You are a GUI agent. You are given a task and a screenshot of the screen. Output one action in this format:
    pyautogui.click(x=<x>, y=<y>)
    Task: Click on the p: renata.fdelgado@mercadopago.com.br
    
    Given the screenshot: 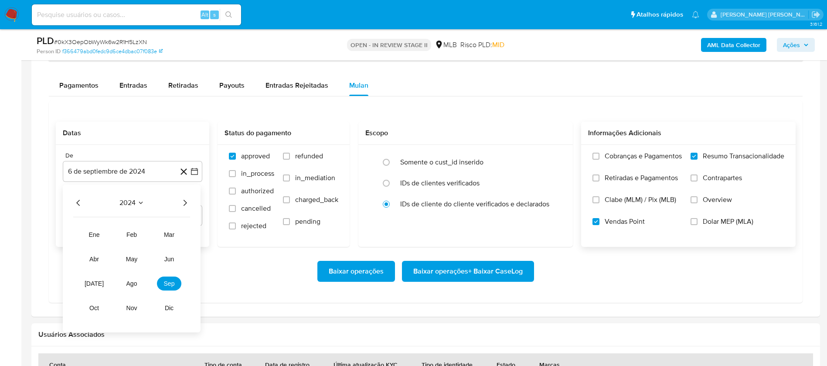 What is the action you would take?
    pyautogui.click(x=764, y=14)
    